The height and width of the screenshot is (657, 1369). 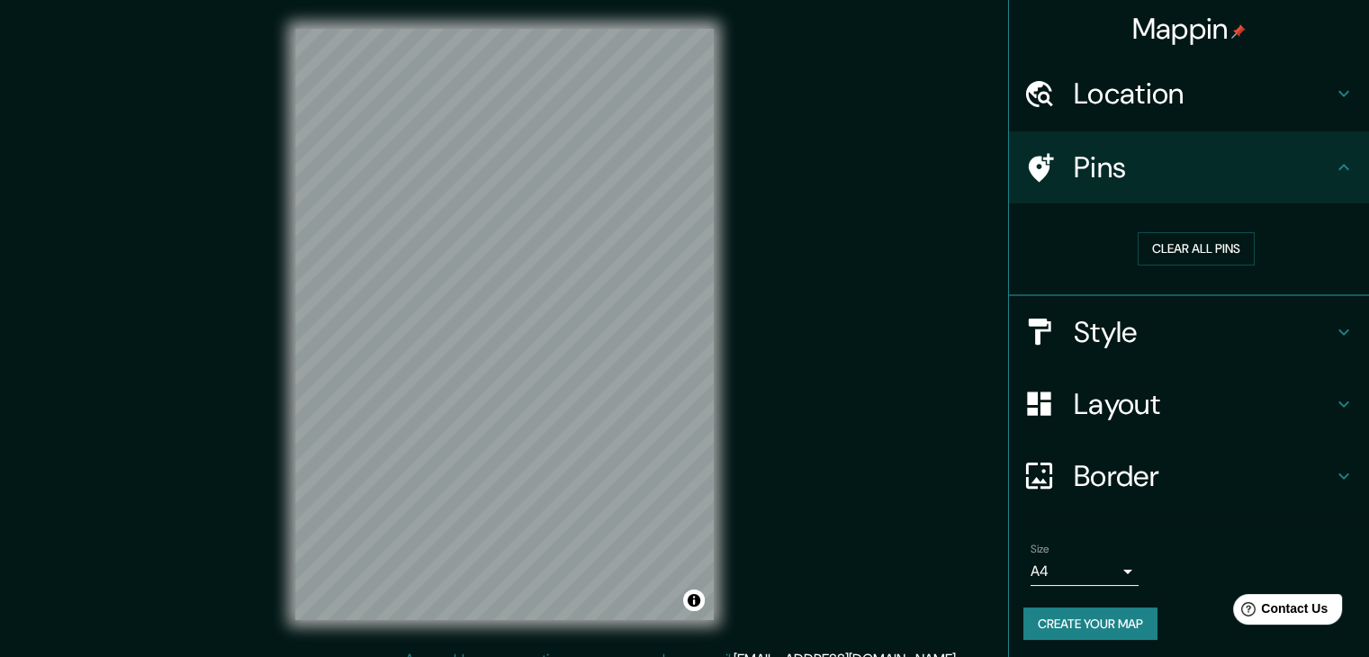 I want to click on label: Size, so click(x=1040, y=548).